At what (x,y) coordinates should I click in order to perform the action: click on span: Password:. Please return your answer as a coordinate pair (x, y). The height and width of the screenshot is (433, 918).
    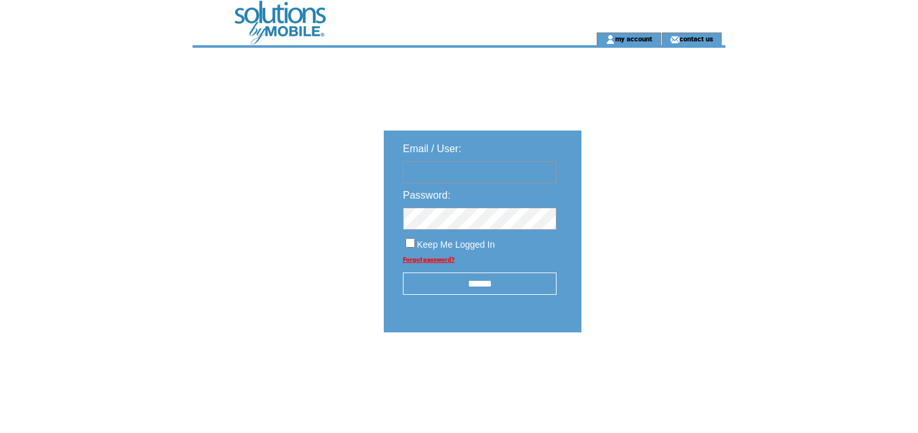
    Looking at the image, I should click on (426, 195).